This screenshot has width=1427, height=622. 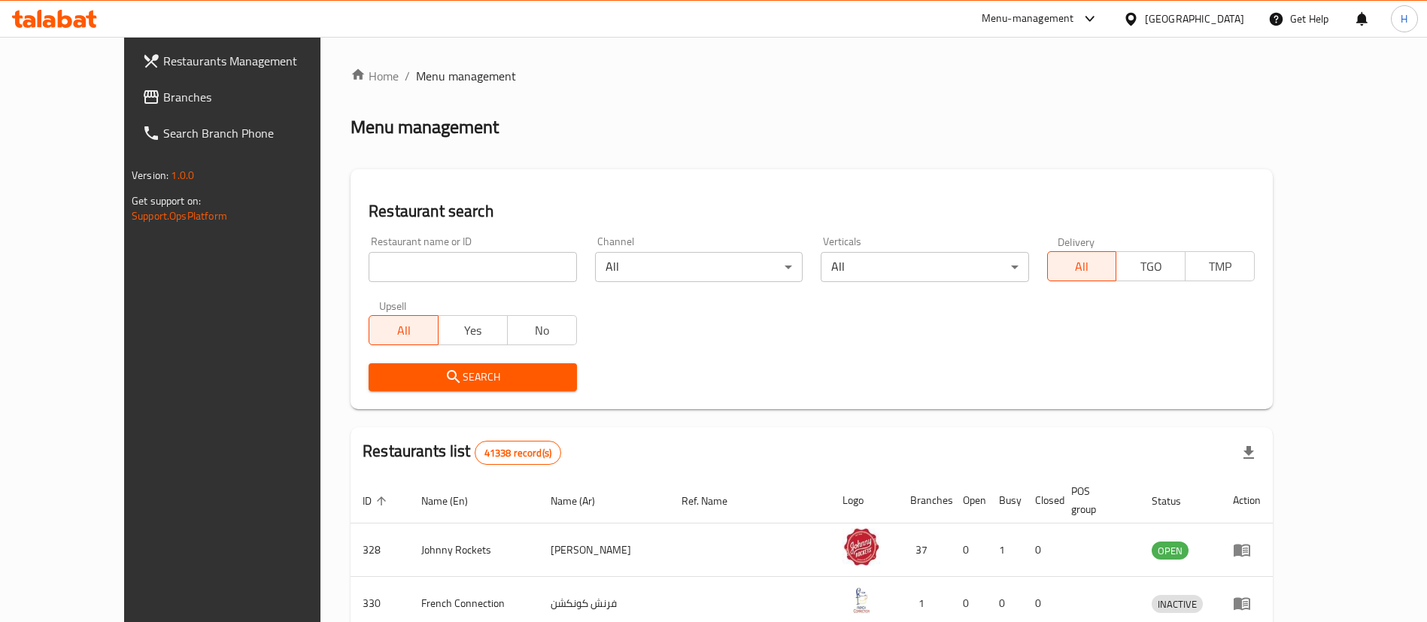 What do you see at coordinates (582, 501) in the screenshot?
I see `span: Name (Ar)` at bounding box center [582, 501].